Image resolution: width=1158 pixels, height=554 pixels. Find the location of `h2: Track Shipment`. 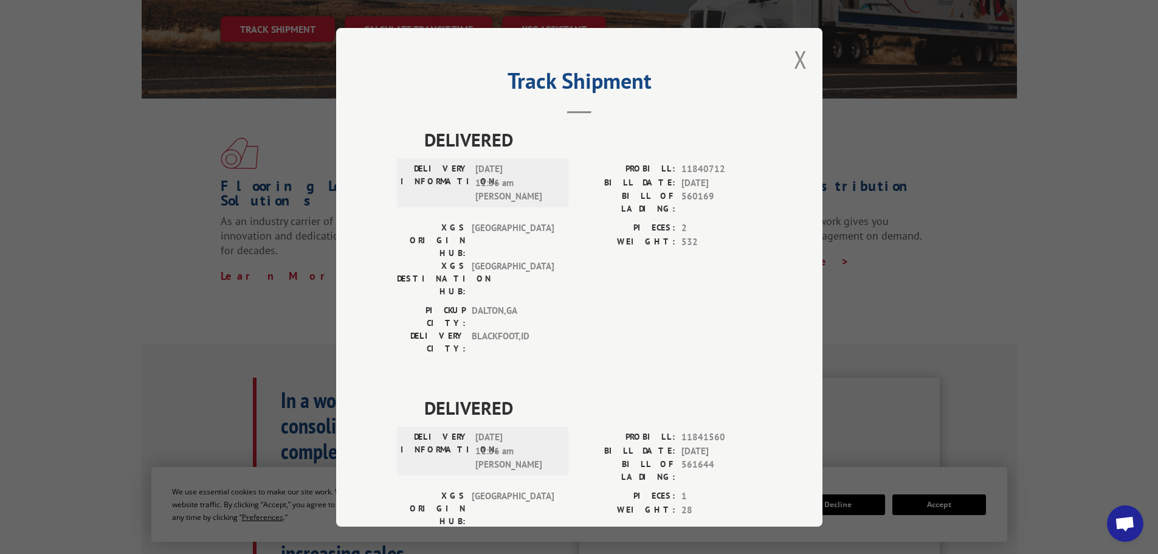

h2: Track Shipment is located at coordinates (579, 84).